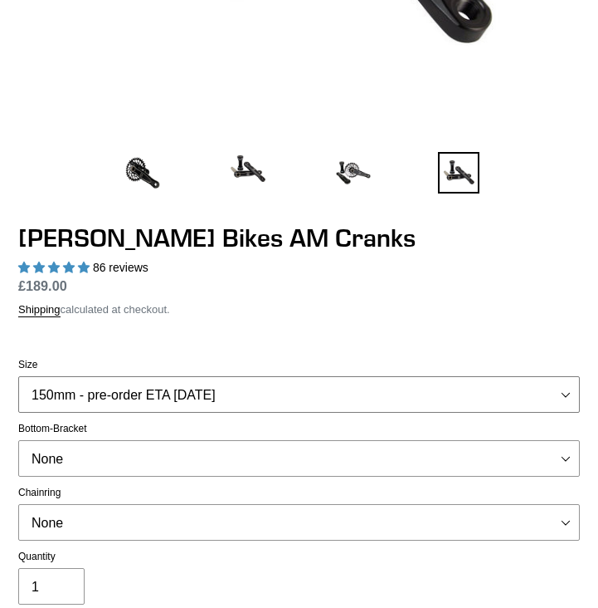 Image resolution: width=598 pixels, height=608 pixels. Describe the element at coordinates (459, 173) in the screenshot. I see `img: Load image into Gallery viewer, CANFIELD-AM_DH-CRANKS` at that location.